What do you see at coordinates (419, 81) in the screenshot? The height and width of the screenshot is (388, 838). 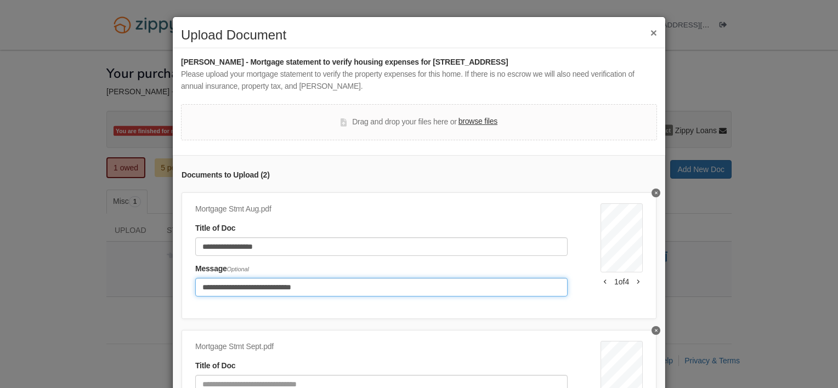 I see `div: Please upload your mortgage statement to verify the property expenses for this home. If there is ...` at bounding box center [419, 81].